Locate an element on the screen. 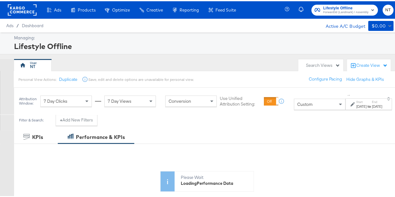 The image size is (395, 197). button: Hide Graphs & KPIs is located at coordinates (365, 78).